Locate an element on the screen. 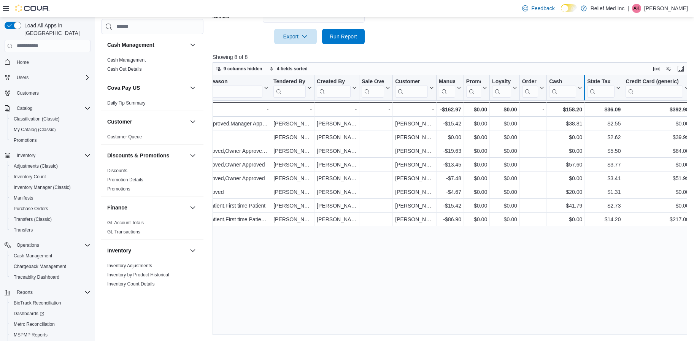 The height and width of the screenshot is (341, 694). span: Reports is located at coordinates (25, 292).